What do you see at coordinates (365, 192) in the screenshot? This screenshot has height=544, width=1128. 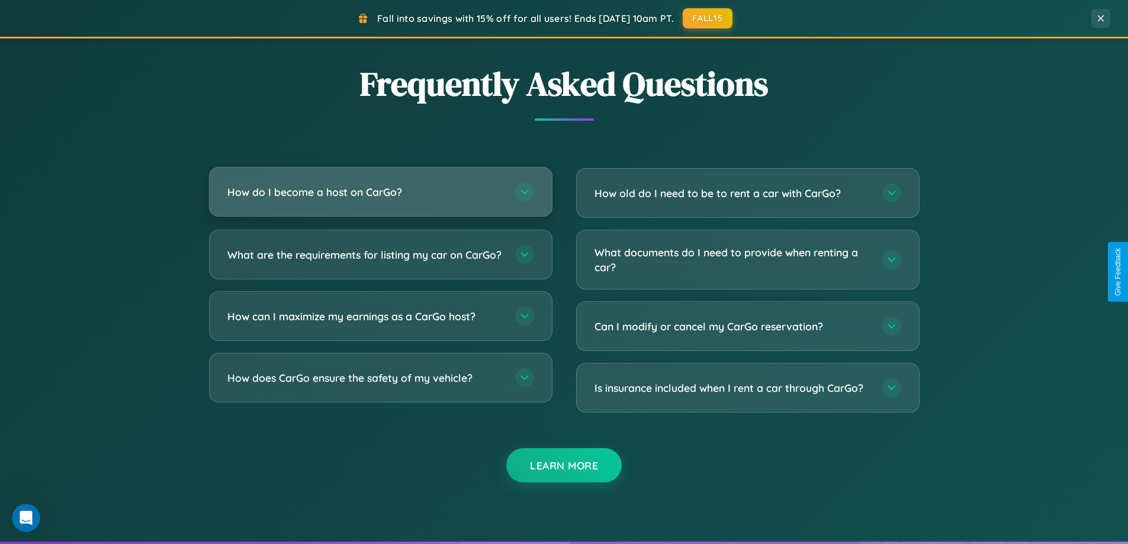 I see `h3: How do I become a host on CarGo?` at bounding box center [365, 192].